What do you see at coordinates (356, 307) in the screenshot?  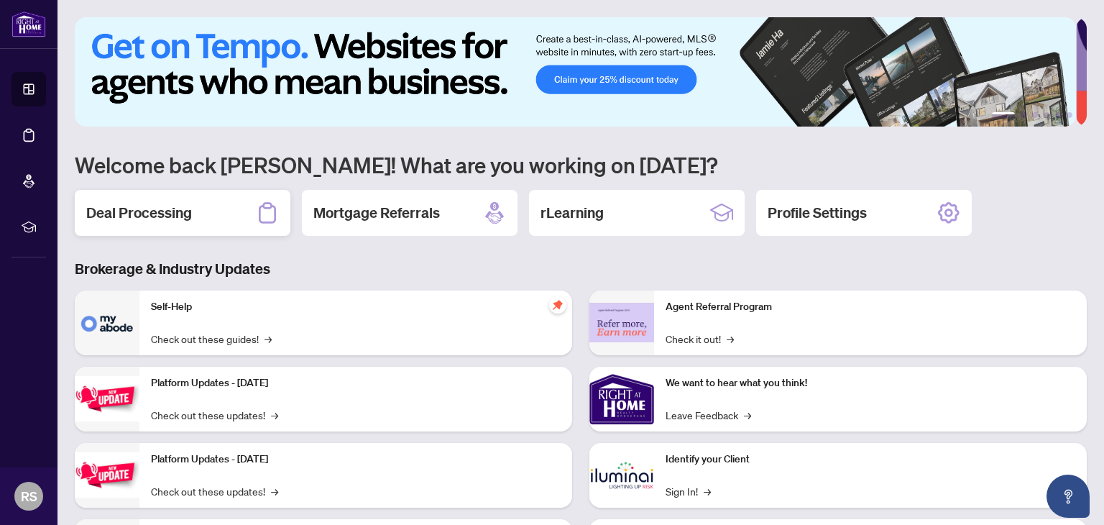 I see `p: Self-Help` at bounding box center [356, 307].